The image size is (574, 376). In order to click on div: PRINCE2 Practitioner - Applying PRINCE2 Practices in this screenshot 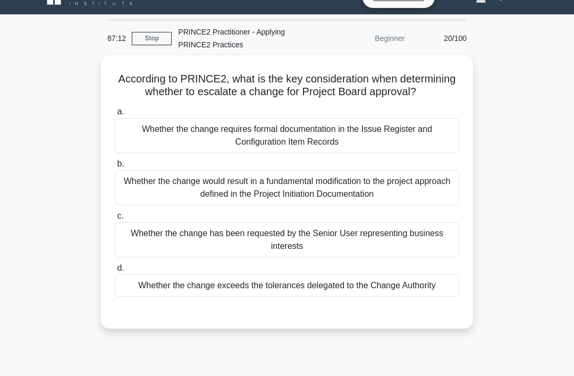, I will do `click(244, 38)`.